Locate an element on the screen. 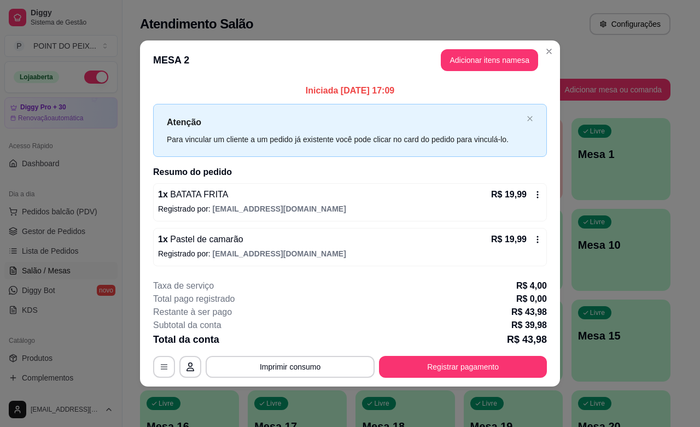  p: Restante à ser pago is located at coordinates (193, 312).